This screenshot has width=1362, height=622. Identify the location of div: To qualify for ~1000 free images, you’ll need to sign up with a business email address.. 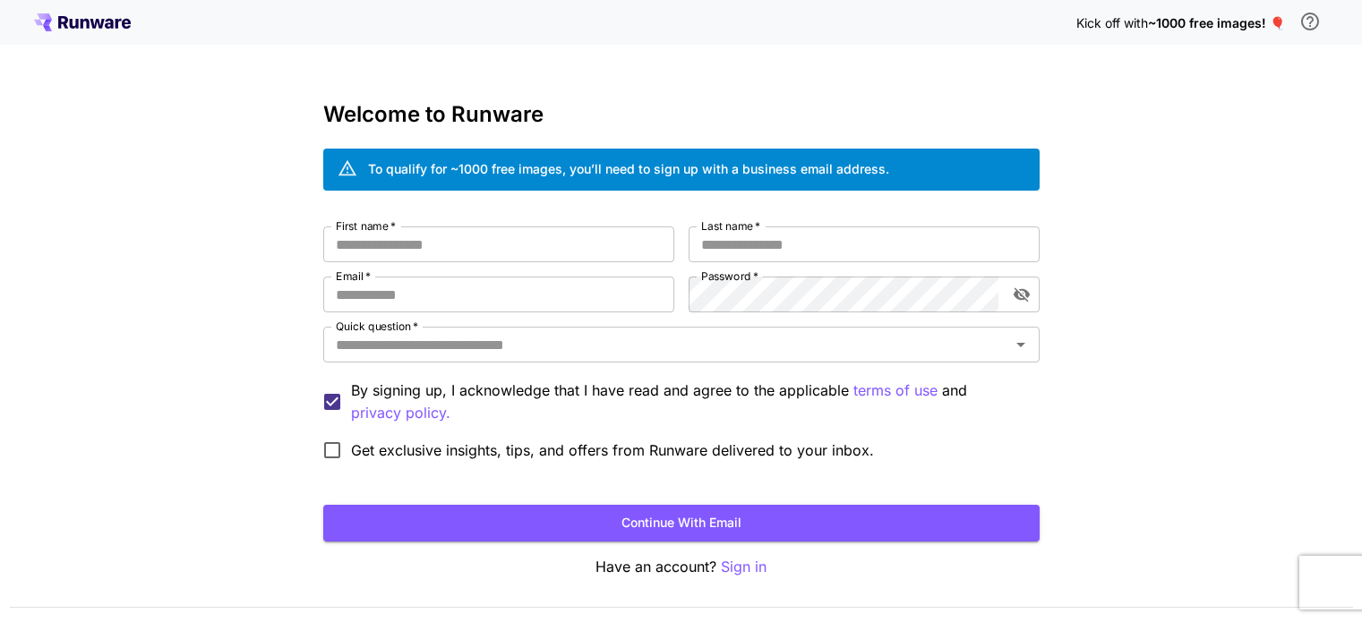
(629, 168).